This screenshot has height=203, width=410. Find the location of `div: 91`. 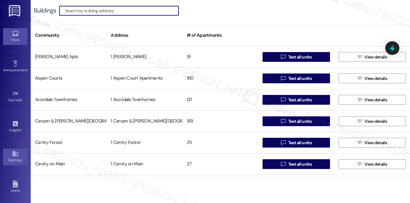

div: 91 is located at coordinates (220, 57).